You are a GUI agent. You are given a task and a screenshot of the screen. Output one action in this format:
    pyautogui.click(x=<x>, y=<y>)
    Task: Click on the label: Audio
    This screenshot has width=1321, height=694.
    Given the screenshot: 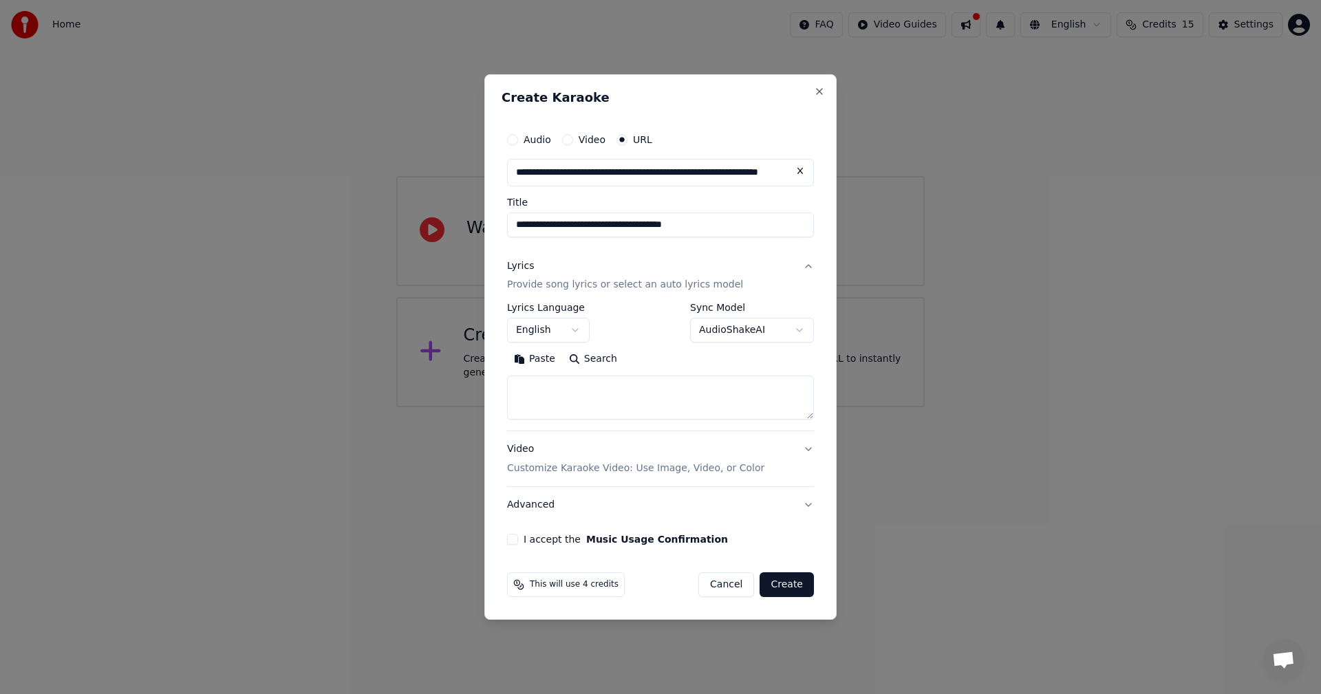 What is the action you would take?
    pyautogui.click(x=537, y=140)
    